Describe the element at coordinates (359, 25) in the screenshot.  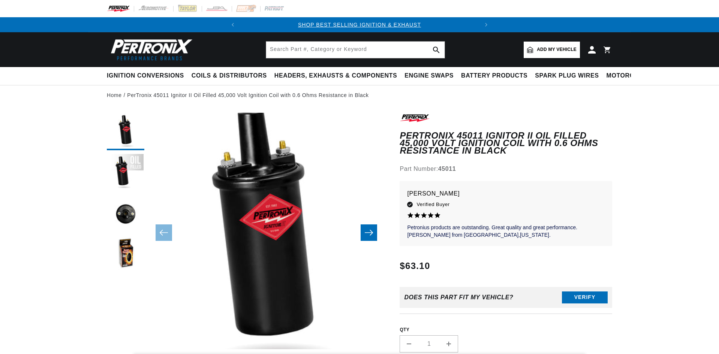
I see `a: SHOP BEST SELLING IGNITION & EXHAUST` at that location.